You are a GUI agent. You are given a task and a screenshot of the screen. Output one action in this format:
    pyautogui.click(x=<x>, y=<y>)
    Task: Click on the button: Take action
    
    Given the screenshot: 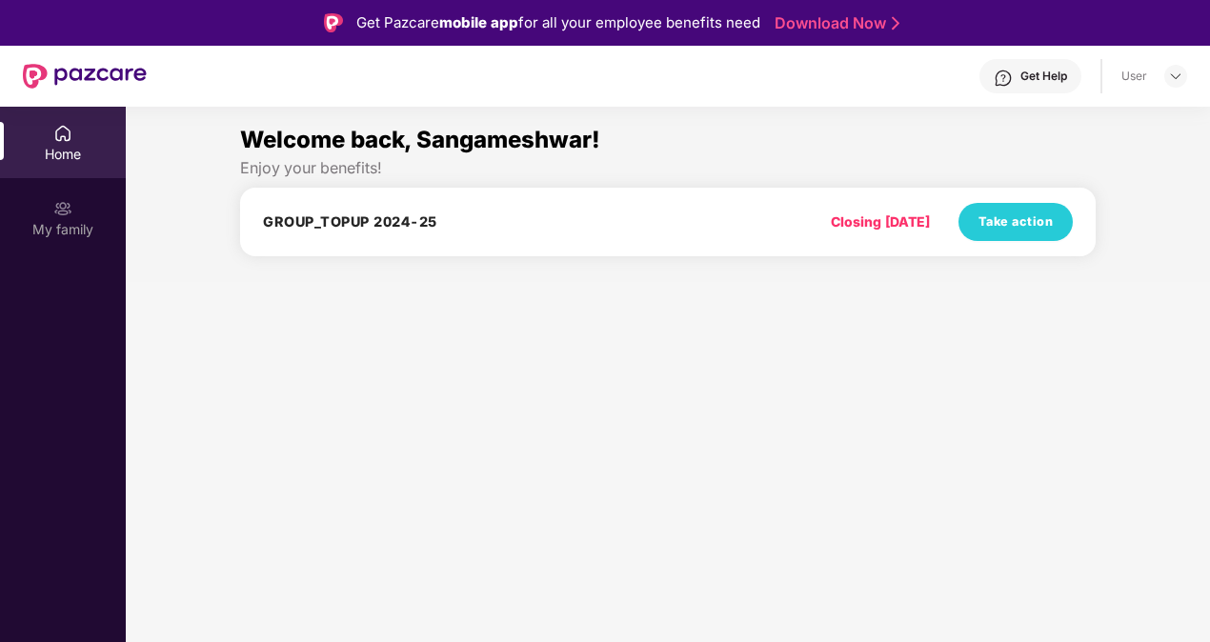 What is the action you would take?
    pyautogui.click(x=1015, y=222)
    